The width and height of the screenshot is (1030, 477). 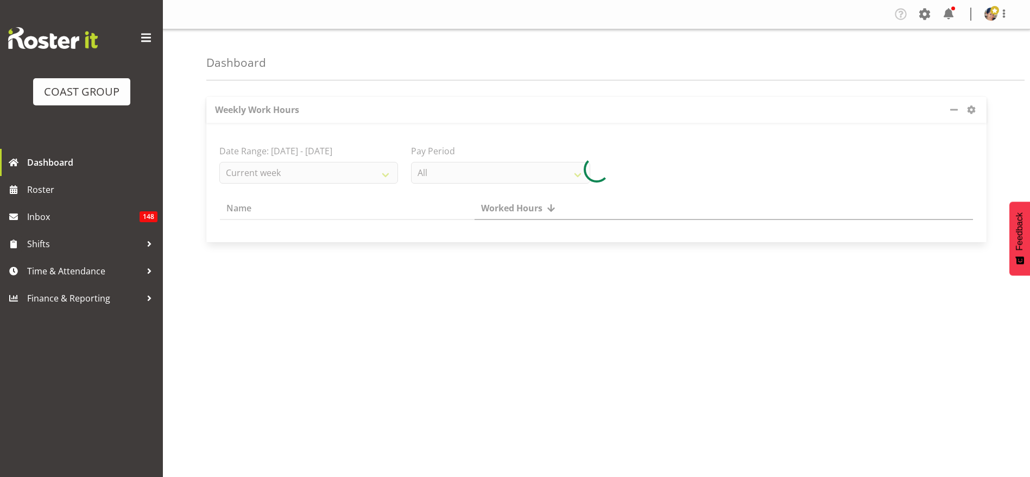 I want to click on span: Finance & Reporting, so click(x=84, y=298).